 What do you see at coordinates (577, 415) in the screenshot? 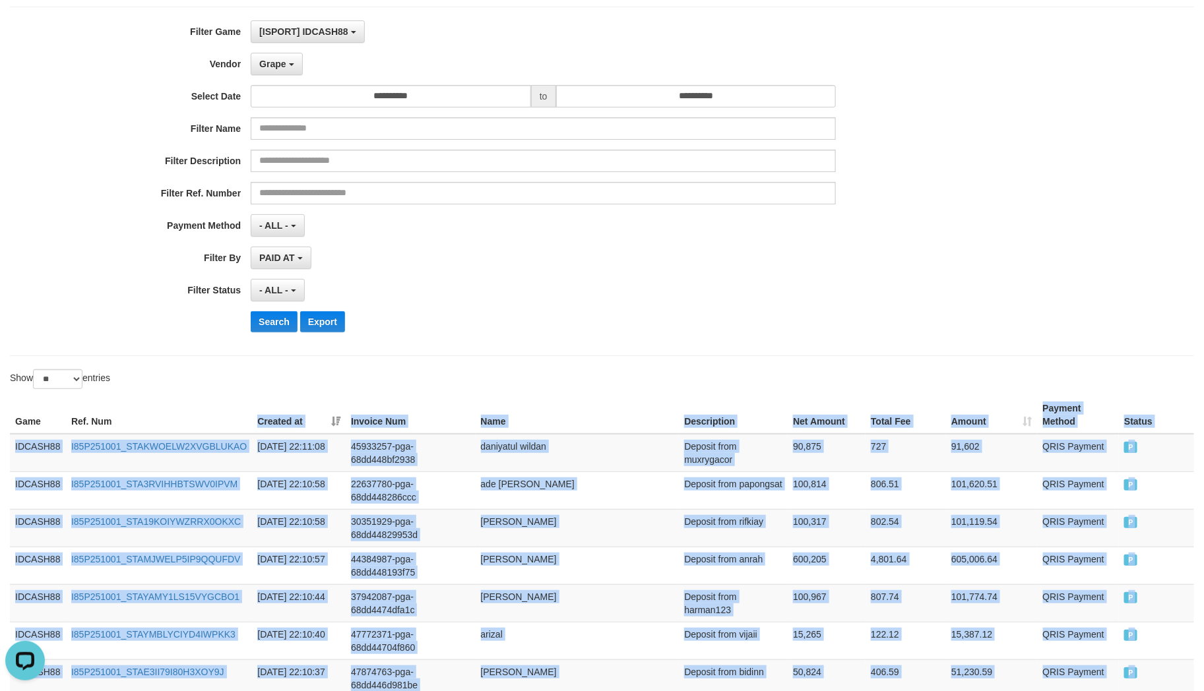
I see `th: Name` at bounding box center [577, 415].